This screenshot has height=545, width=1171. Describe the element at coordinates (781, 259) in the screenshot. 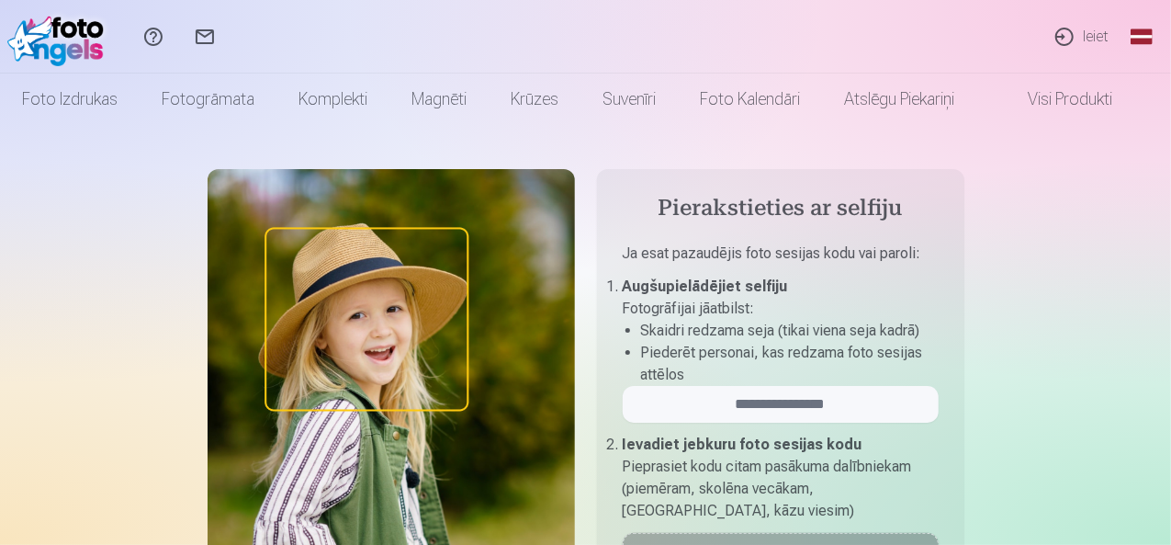

I see `p: Ja esat pazaudējis foto sesijas kodu vai paroli :` at that location.